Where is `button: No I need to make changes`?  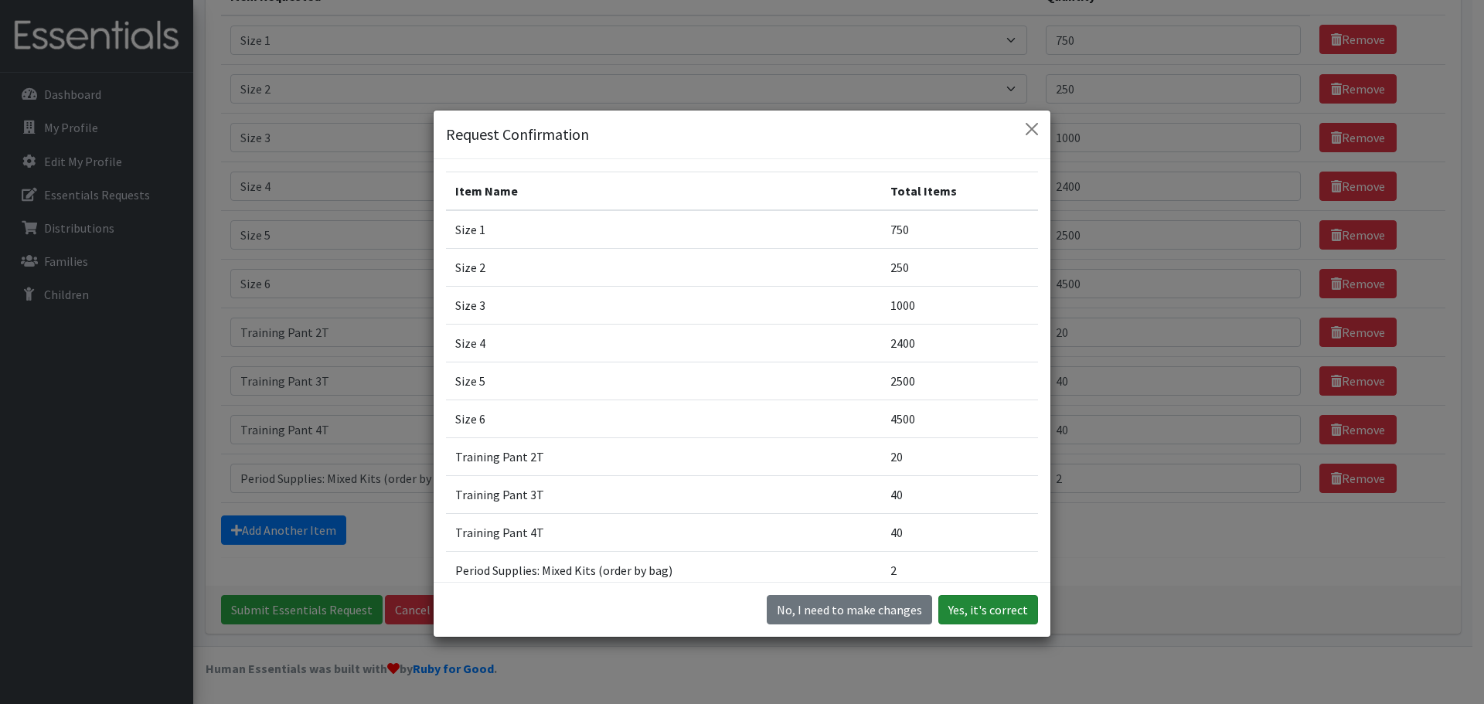
button: No I need to make changes is located at coordinates (849, 610).